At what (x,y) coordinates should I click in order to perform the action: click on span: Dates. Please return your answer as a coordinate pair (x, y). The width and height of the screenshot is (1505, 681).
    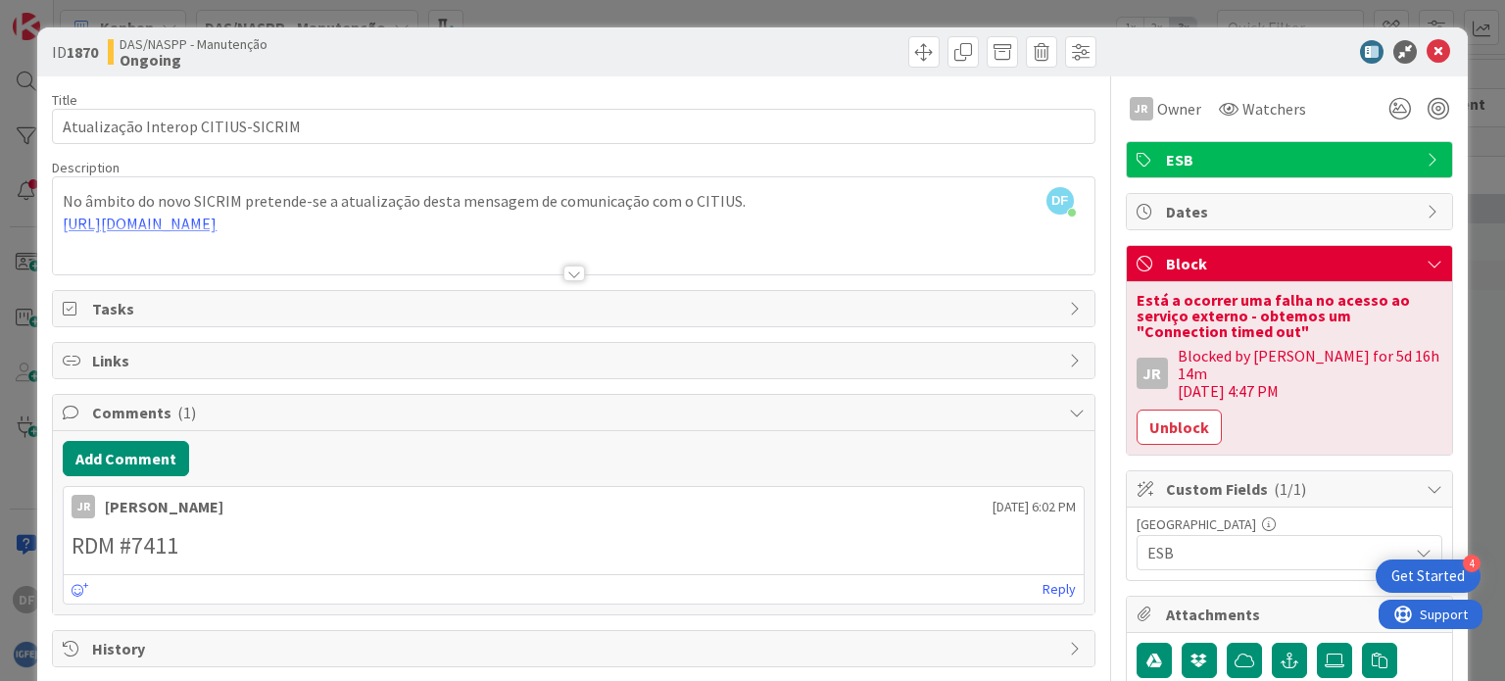
    Looking at the image, I should click on (1291, 212).